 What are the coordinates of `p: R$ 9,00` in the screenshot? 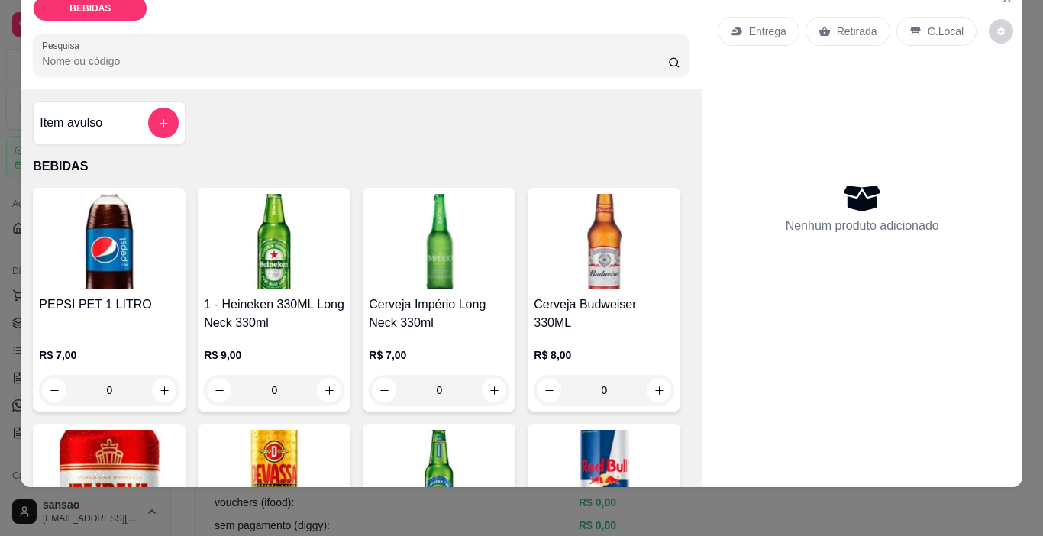 It's located at (274, 355).